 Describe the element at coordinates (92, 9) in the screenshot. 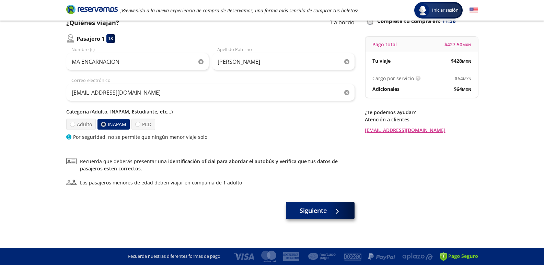

I see `i: Brand Logo` at that location.